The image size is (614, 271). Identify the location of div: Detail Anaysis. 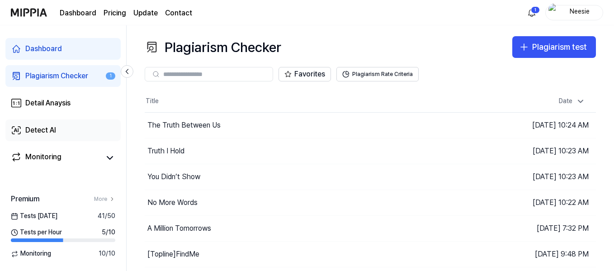
(48, 103).